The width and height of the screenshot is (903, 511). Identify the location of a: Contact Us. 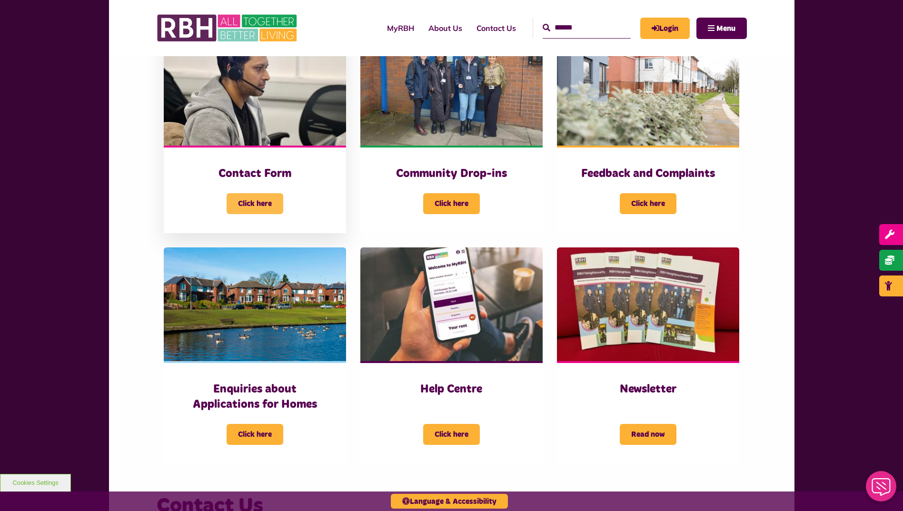
(496, 28).